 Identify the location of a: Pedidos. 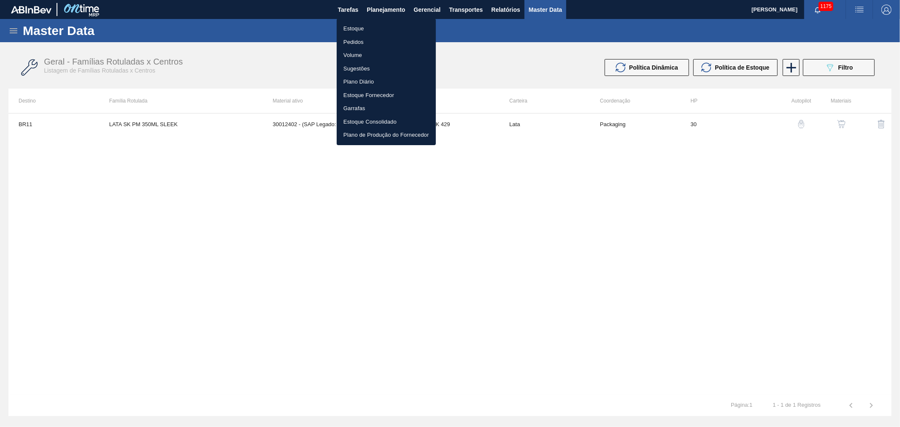
(386, 42).